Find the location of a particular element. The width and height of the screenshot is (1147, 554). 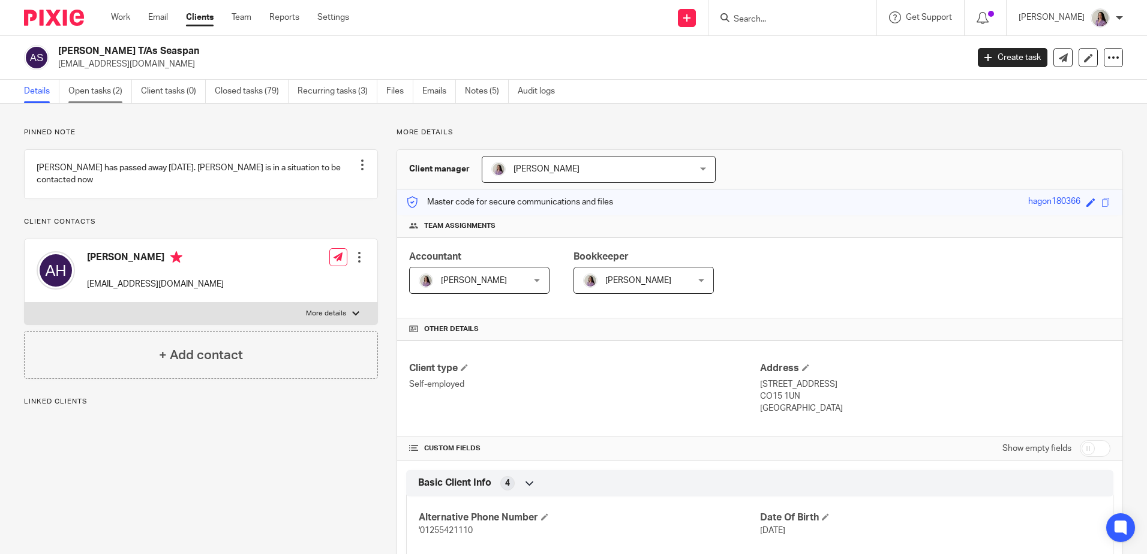

input: Search is located at coordinates (786, 20).